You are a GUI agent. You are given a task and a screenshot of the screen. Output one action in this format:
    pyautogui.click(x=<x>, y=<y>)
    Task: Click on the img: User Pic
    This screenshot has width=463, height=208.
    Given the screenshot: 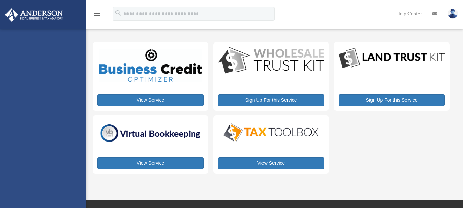 What is the action you would take?
    pyautogui.click(x=453, y=13)
    